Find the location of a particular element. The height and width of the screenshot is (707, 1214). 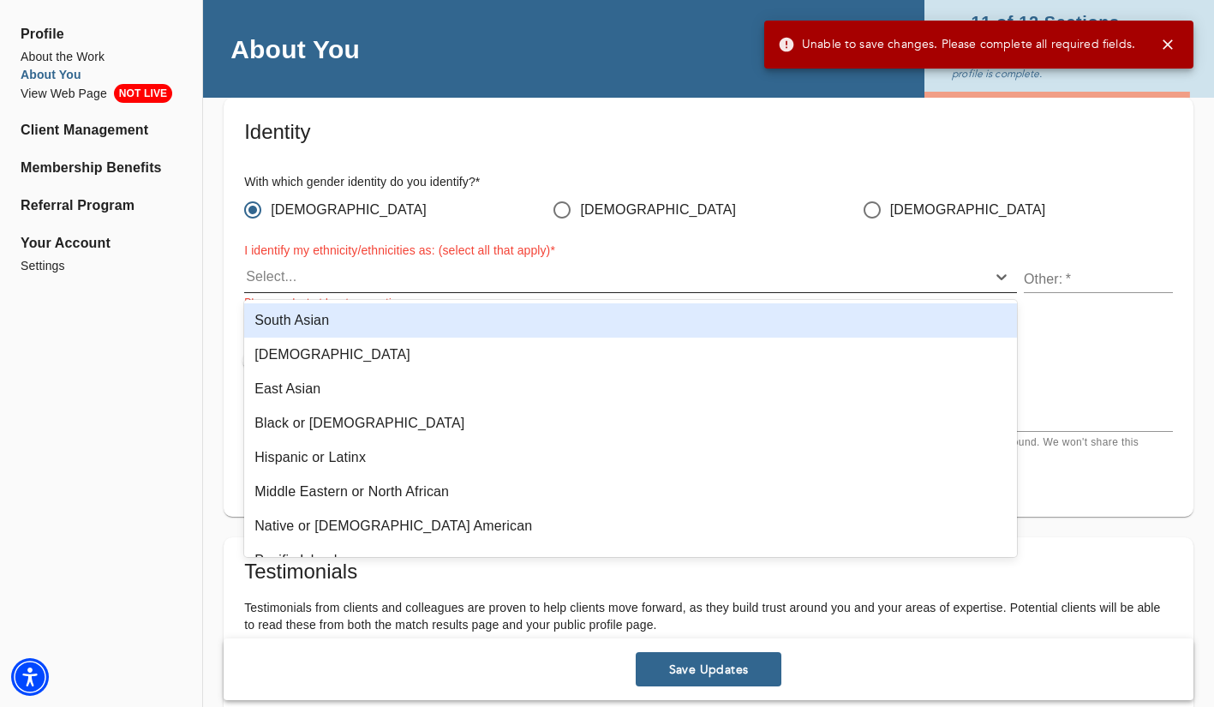

span: Unable to save changes. Please complete all required fields. is located at coordinates (956, 45).